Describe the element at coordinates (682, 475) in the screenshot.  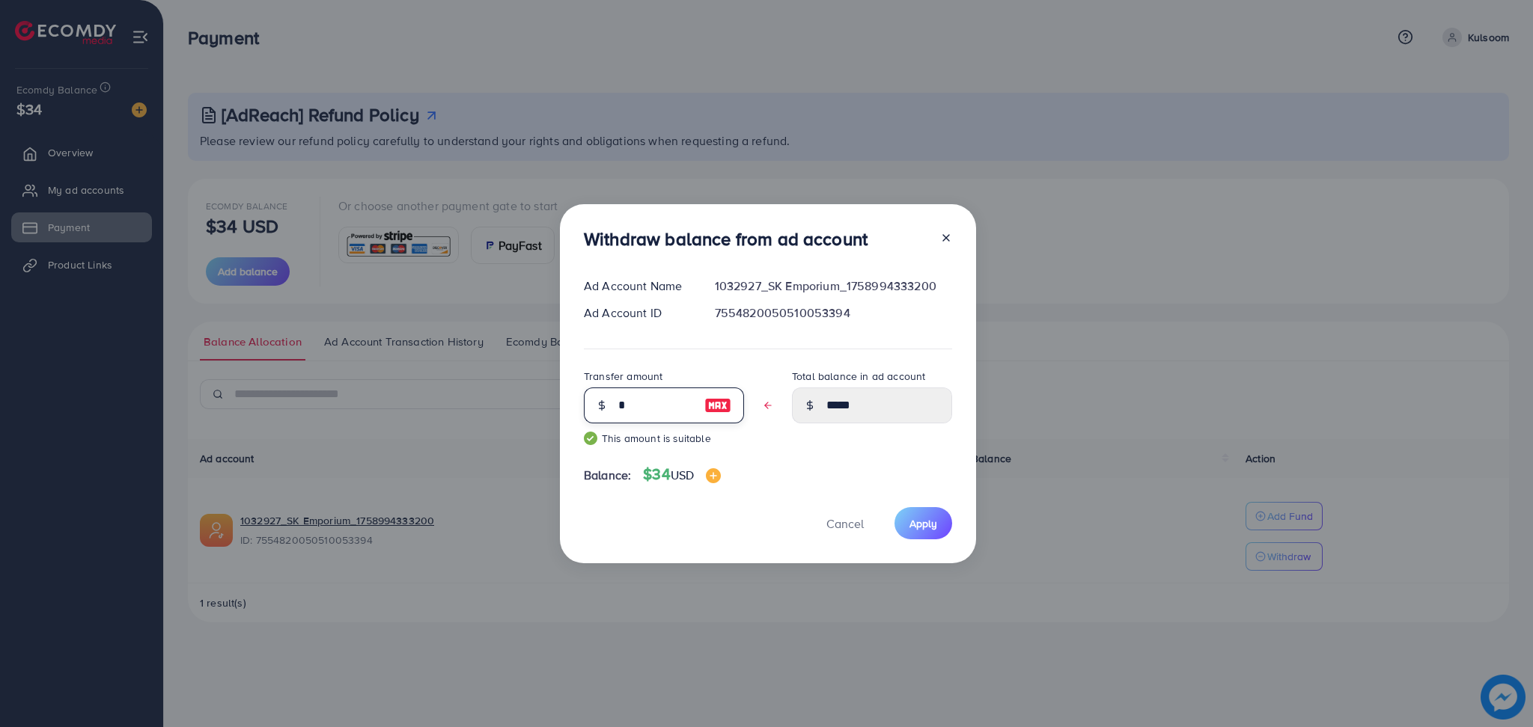
I see `span: USD` at that location.